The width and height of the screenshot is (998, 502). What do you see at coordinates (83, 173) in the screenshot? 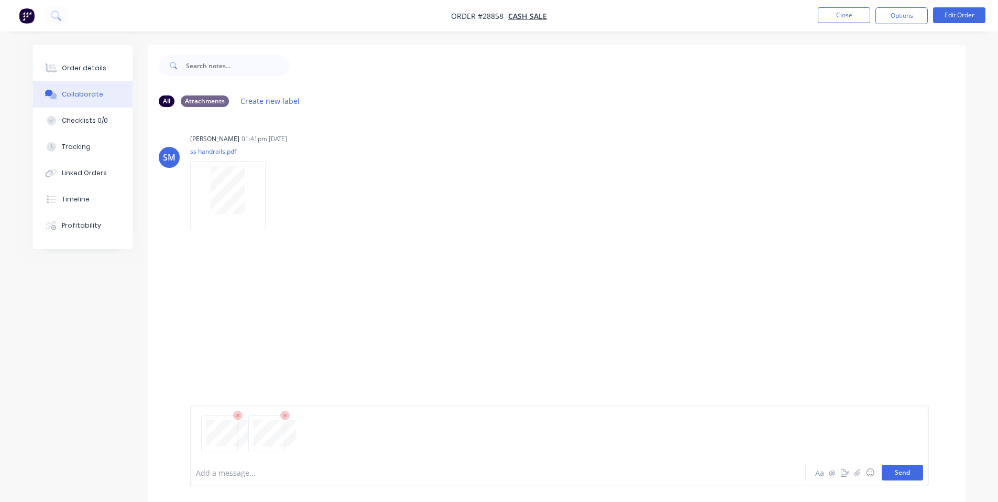
I see `button: Linked Orders` at bounding box center [83, 173].